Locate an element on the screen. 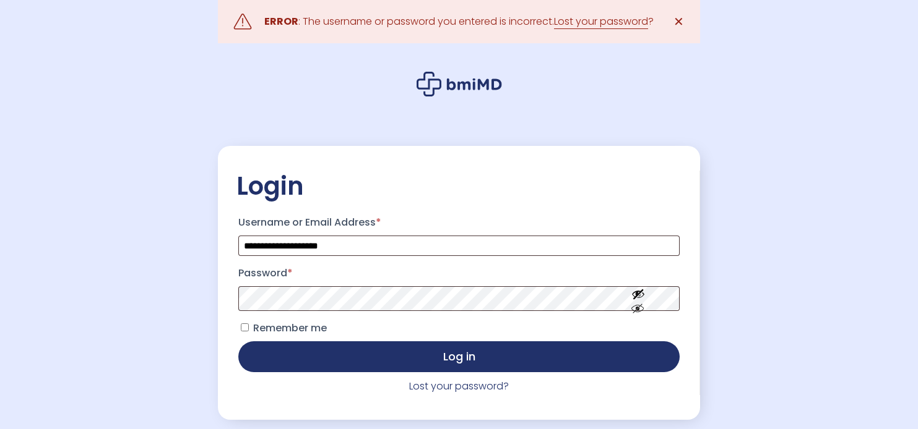  button: Log in is located at coordinates (459, 357).